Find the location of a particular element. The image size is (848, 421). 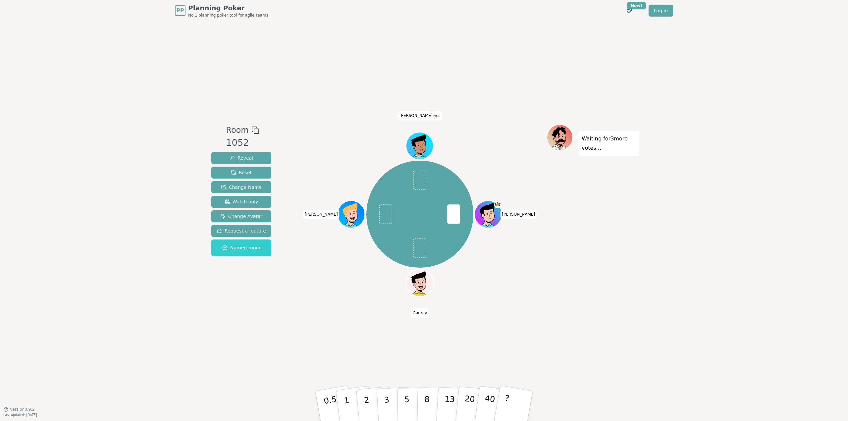

span: No.1 planning poker tool for agile teams is located at coordinates (228, 15).